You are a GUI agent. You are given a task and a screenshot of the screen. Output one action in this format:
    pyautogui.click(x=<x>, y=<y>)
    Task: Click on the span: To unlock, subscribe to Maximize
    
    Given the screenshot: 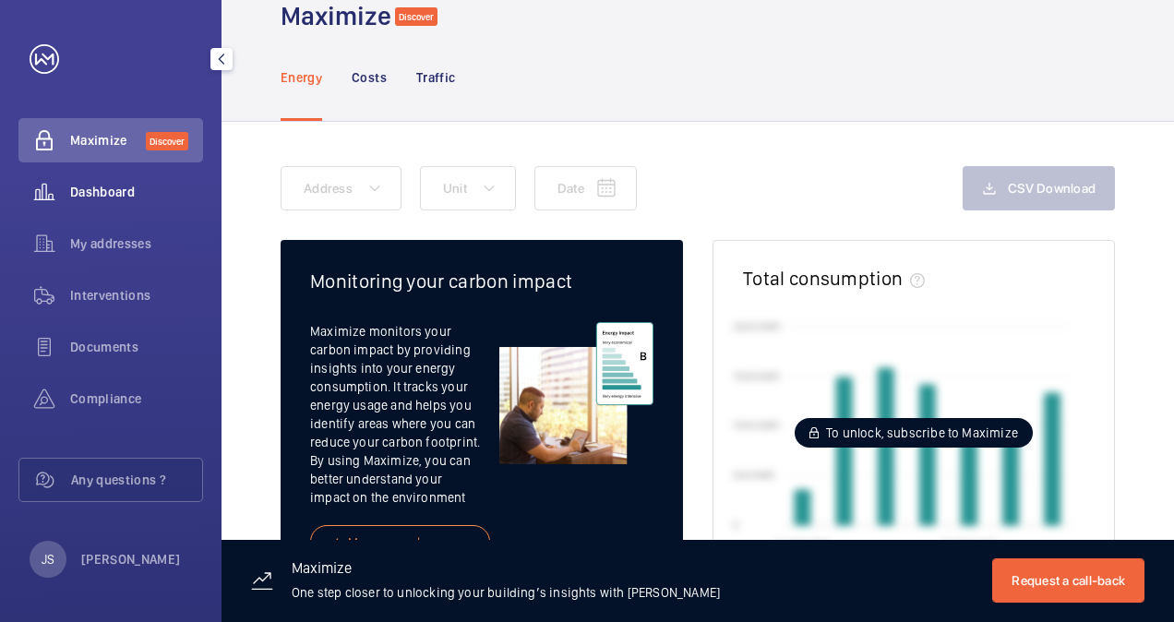 What is the action you would take?
    pyautogui.click(x=922, y=433)
    